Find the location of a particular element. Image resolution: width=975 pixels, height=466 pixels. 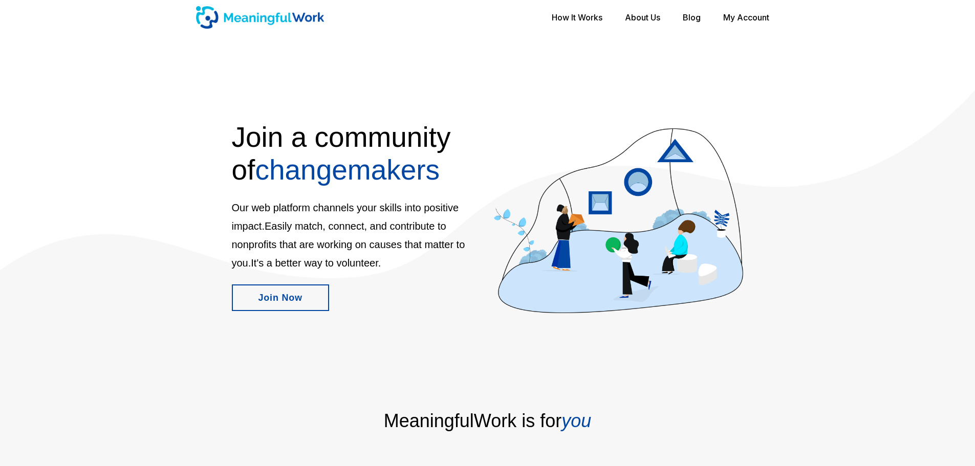

img: Meaningful Work Logo is located at coordinates (260, 17).